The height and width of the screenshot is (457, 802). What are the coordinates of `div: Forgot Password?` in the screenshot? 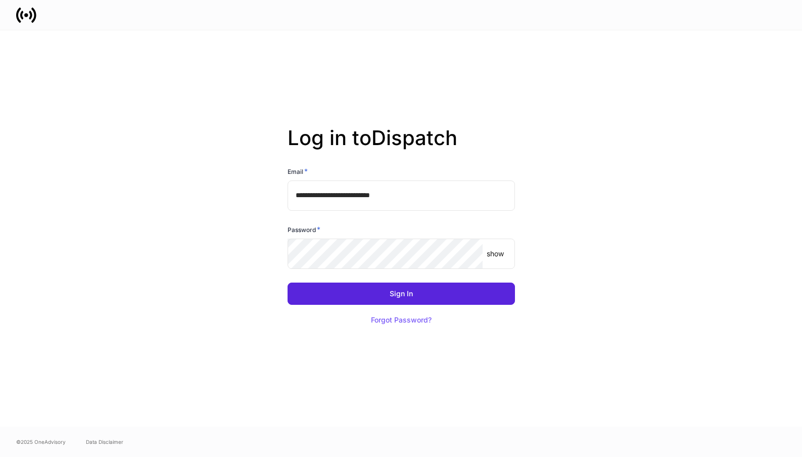 It's located at (401, 320).